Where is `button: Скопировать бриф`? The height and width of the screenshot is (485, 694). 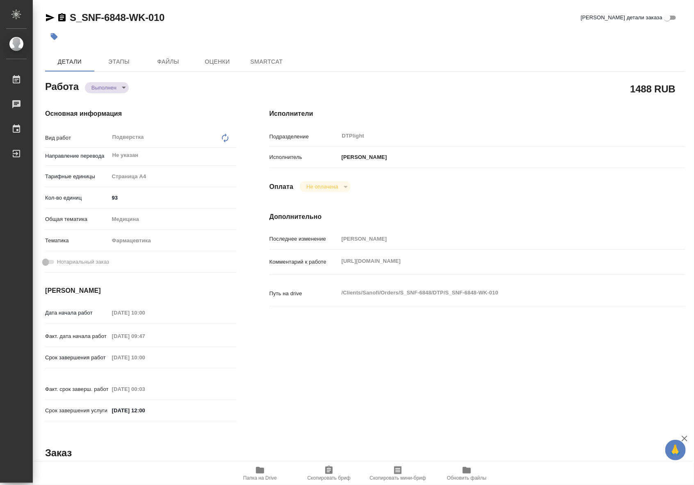 button: Скопировать бриф is located at coordinates (329, 473).